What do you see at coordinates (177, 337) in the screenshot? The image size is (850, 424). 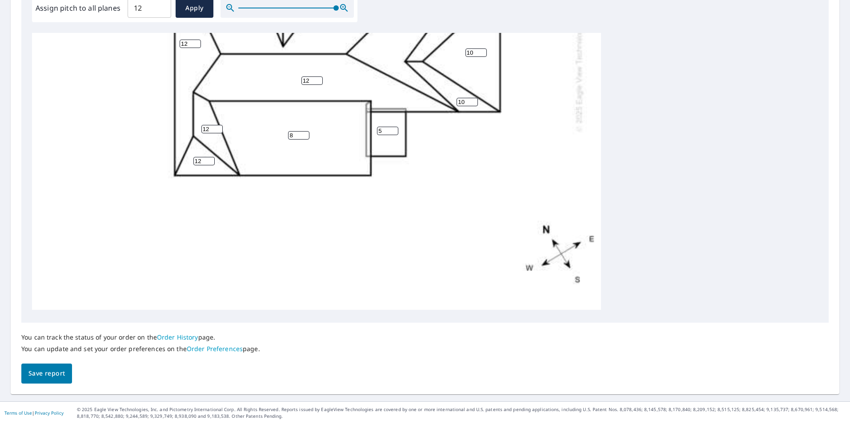 I see `a: Order History` at bounding box center [177, 337].